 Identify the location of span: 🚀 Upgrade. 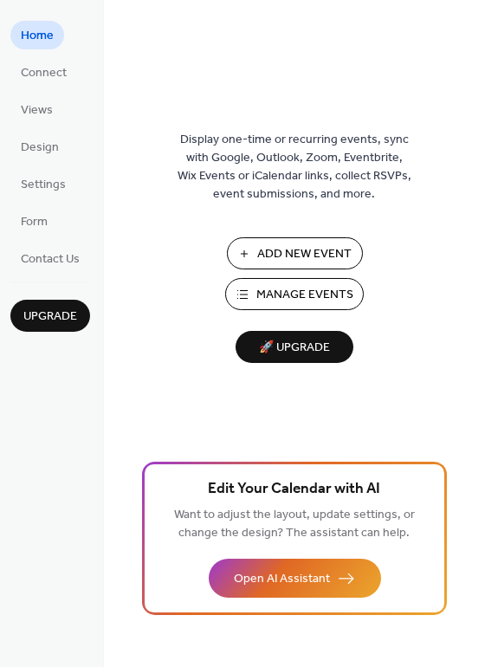
(294, 348).